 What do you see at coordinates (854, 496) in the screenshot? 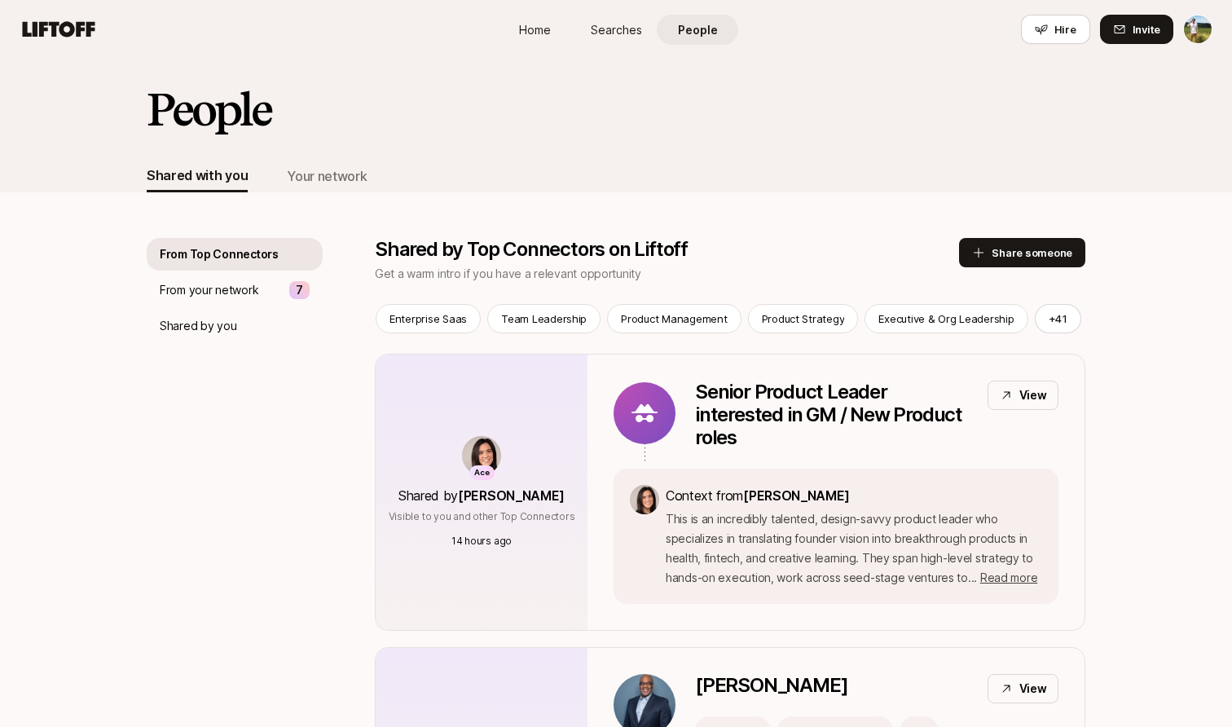
I see `p: Context from` at bounding box center [854, 496].